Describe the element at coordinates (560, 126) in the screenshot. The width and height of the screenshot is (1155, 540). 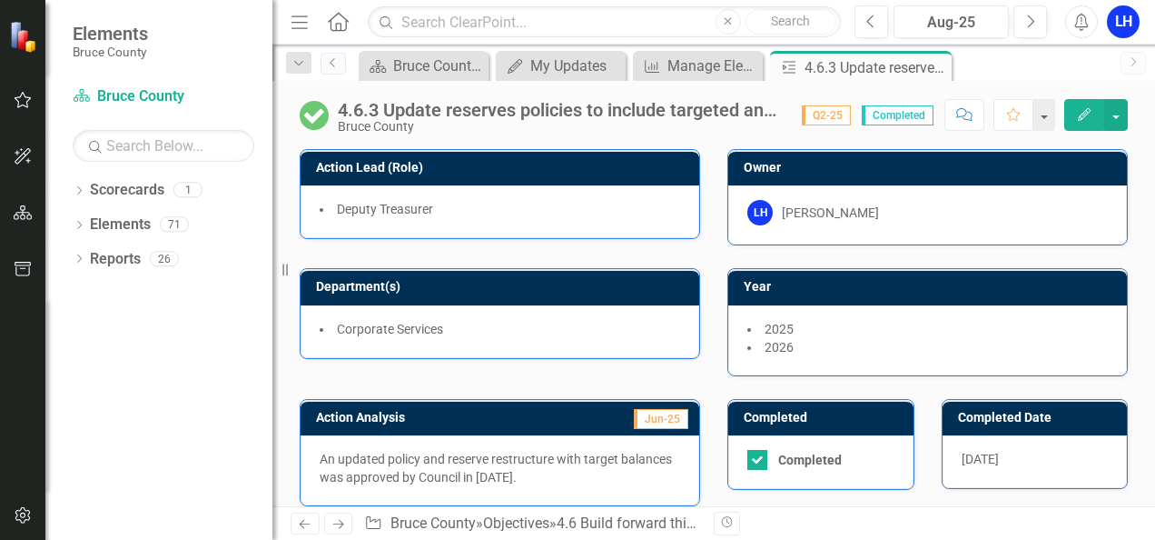
I see `div: Bruce County` at that location.